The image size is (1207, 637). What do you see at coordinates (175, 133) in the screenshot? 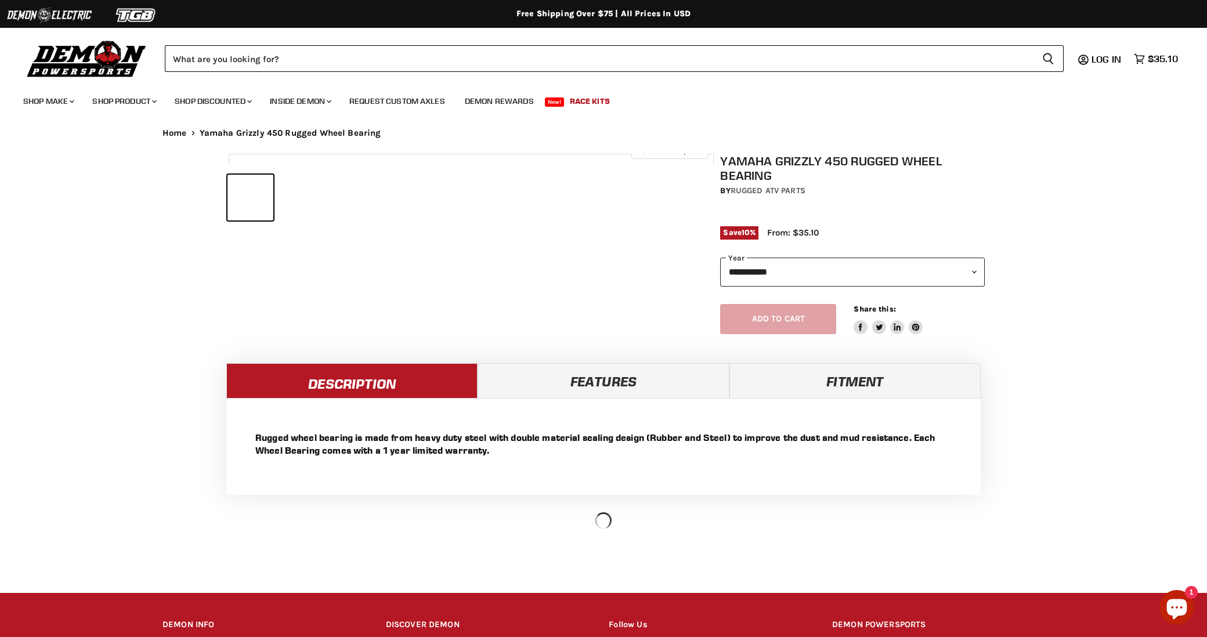
I see `a: Home` at bounding box center [175, 133].